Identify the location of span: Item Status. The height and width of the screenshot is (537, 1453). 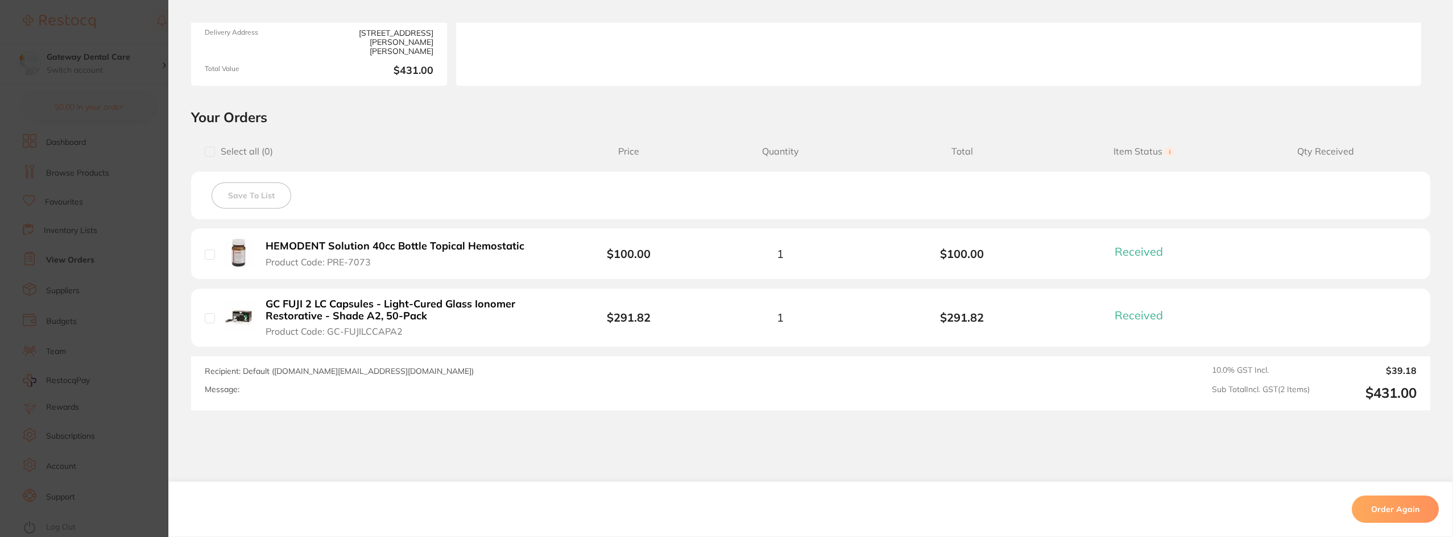
(1144, 151).